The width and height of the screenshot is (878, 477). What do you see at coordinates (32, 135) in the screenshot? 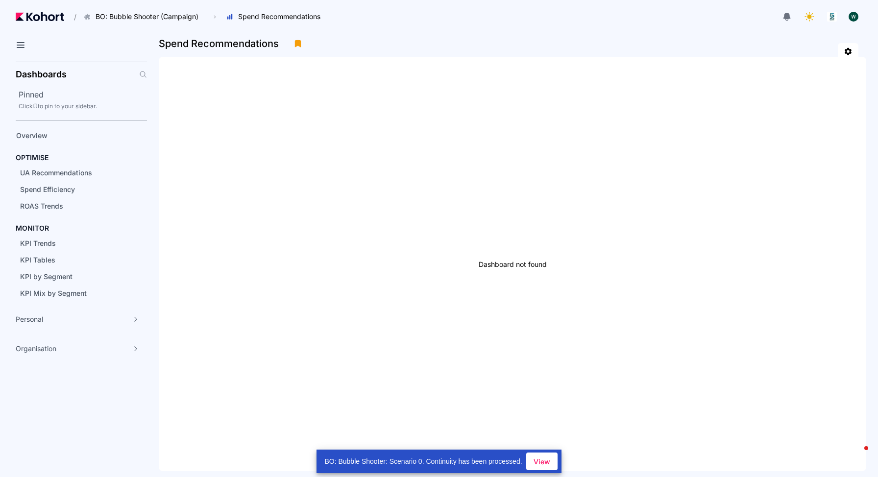
I see `span: Overview` at bounding box center [32, 135].